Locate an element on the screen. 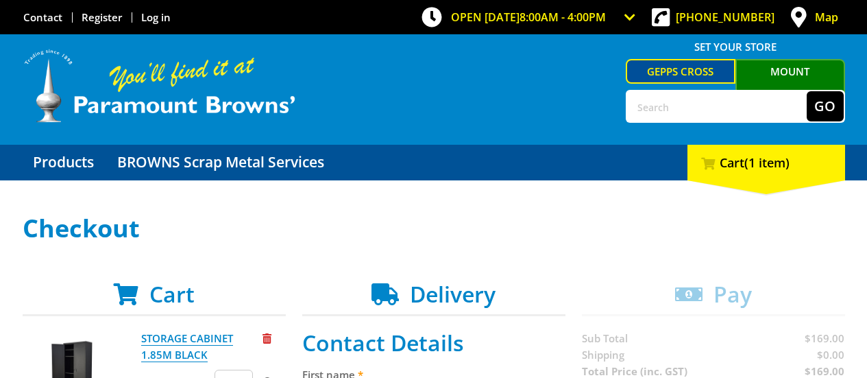  div: Cart is located at coordinates (767, 163).